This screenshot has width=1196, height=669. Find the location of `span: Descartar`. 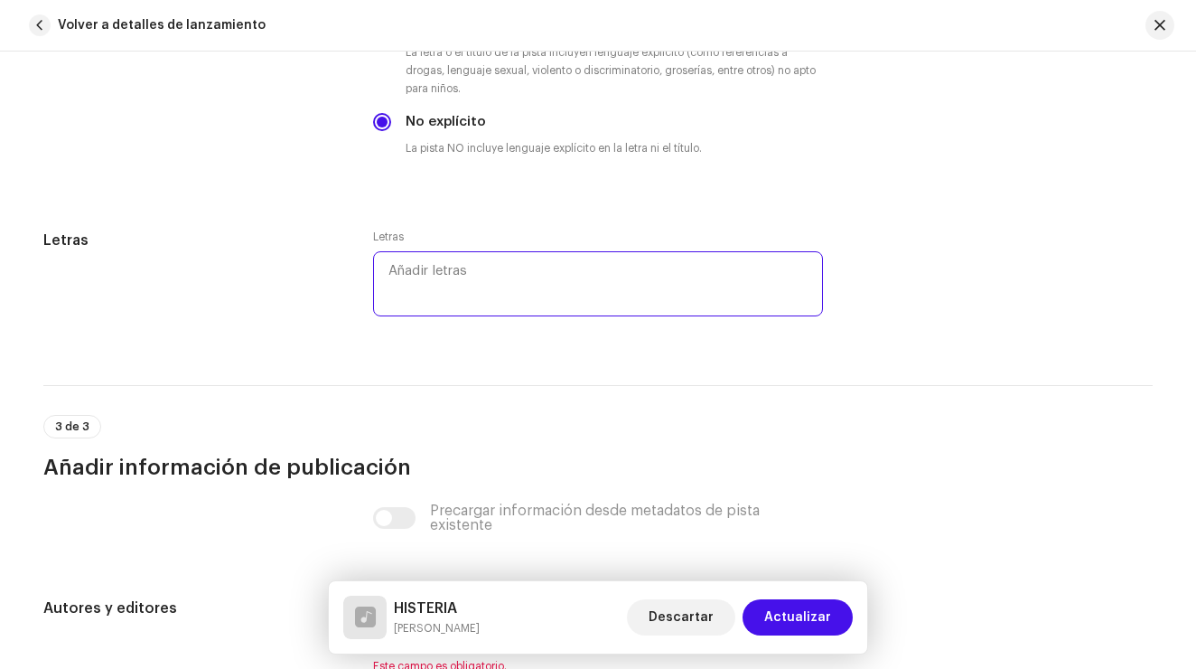

span: Descartar is located at coordinates (681, 617).